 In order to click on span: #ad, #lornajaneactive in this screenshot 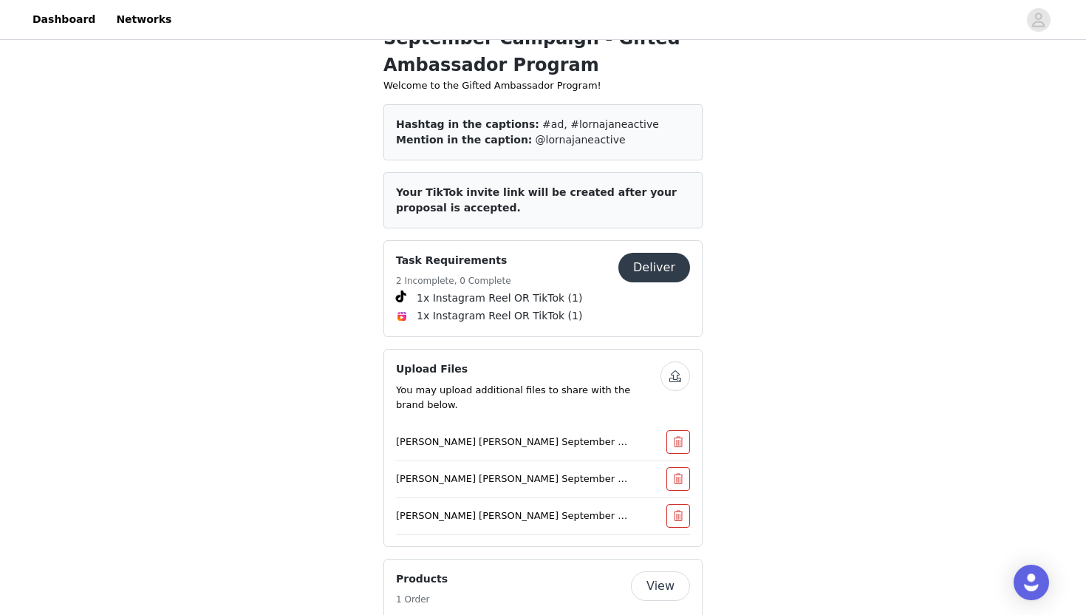, I will do `click(601, 124)`.